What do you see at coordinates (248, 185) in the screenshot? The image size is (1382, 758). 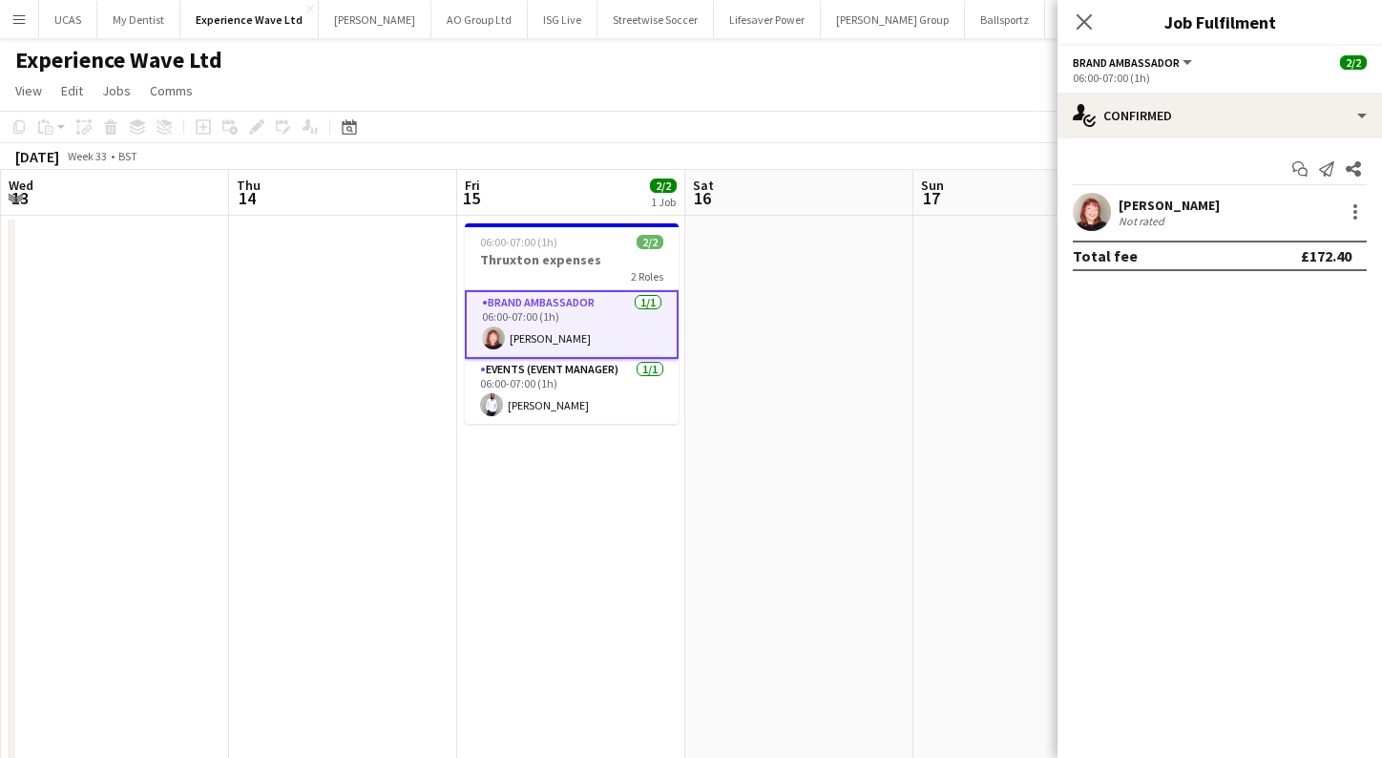 I see `span: Thu` at bounding box center [248, 185].